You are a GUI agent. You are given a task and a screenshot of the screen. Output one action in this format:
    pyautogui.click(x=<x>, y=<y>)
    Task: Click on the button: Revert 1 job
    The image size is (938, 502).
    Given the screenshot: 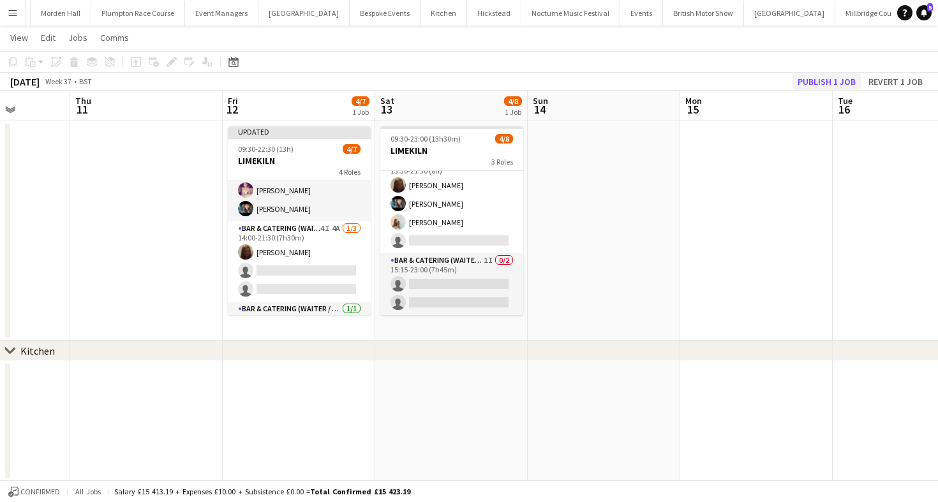 What is the action you would take?
    pyautogui.click(x=895, y=82)
    